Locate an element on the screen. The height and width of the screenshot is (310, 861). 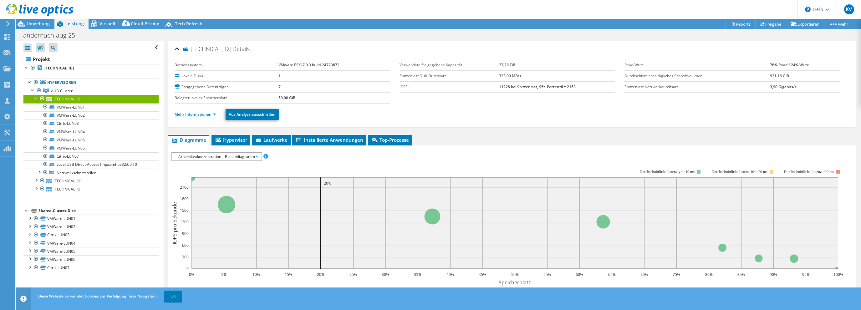
text: 85% is located at coordinates (741, 274).